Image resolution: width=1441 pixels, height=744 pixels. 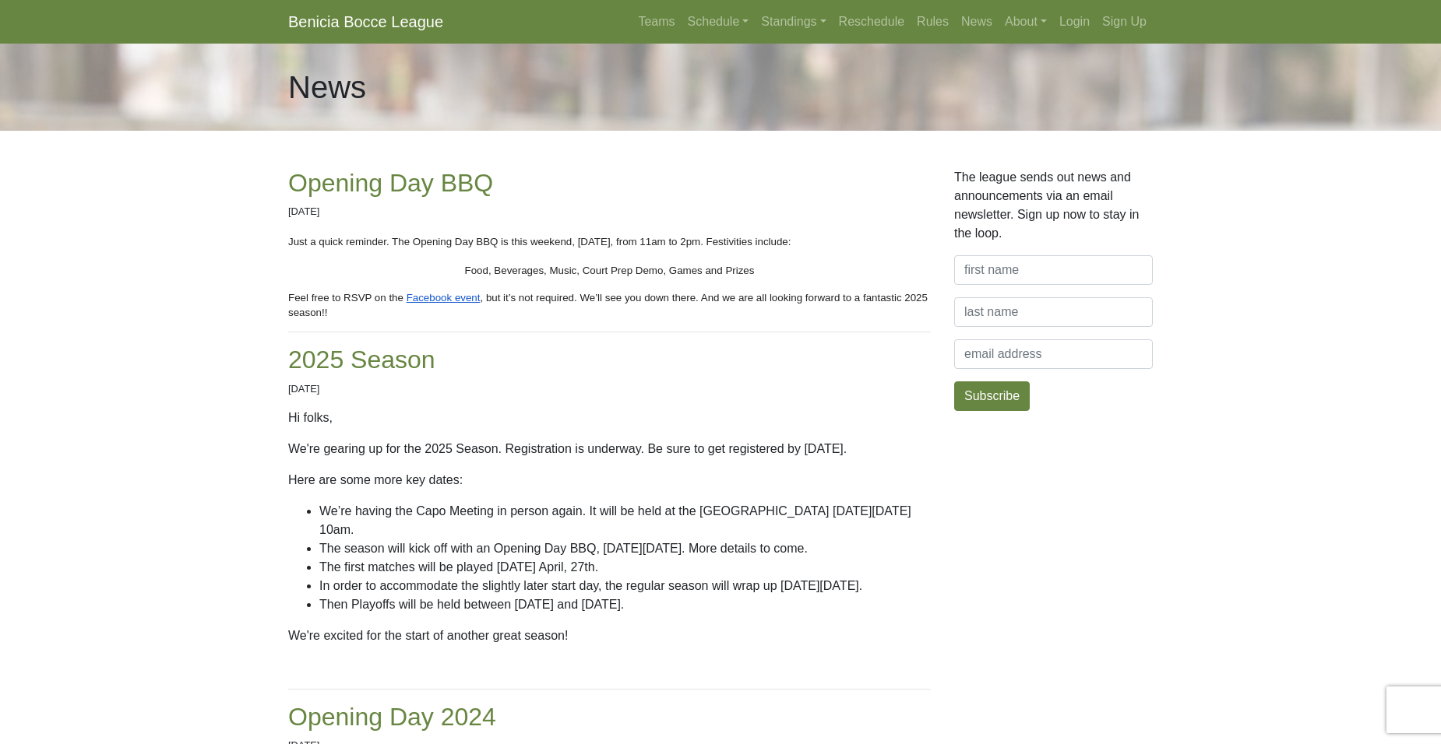 I want to click on a: Standings, so click(x=793, y=22).